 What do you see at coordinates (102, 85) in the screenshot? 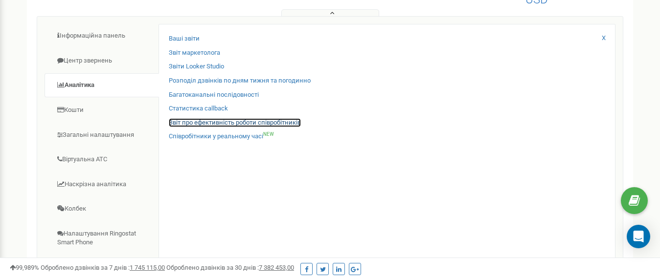
I see `a: Аналiтика` at bounding box center [102, 85].